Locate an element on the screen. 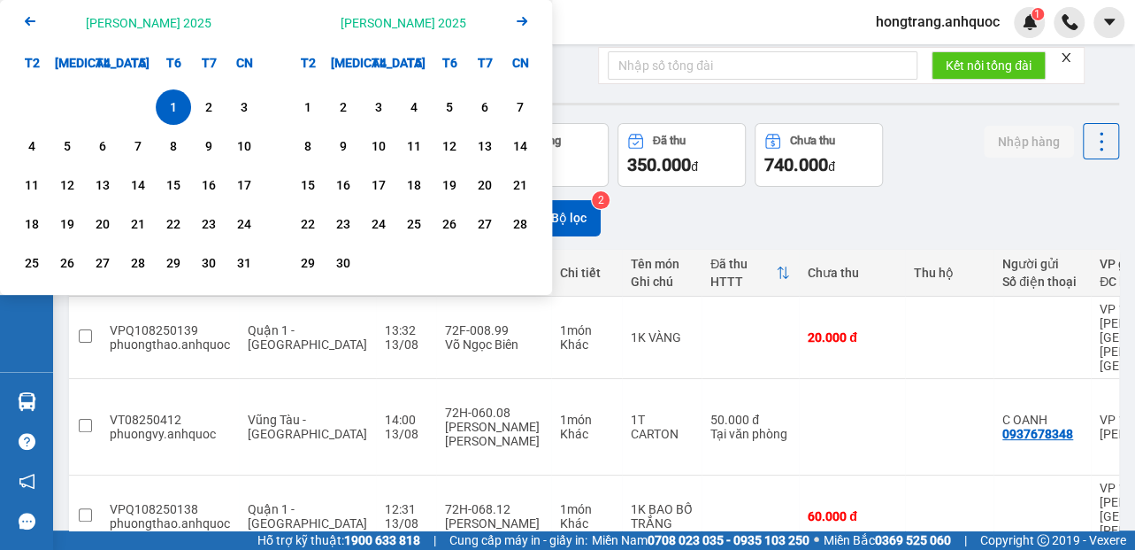  div: VPQ108250138 is located at coordinates (170, 509).